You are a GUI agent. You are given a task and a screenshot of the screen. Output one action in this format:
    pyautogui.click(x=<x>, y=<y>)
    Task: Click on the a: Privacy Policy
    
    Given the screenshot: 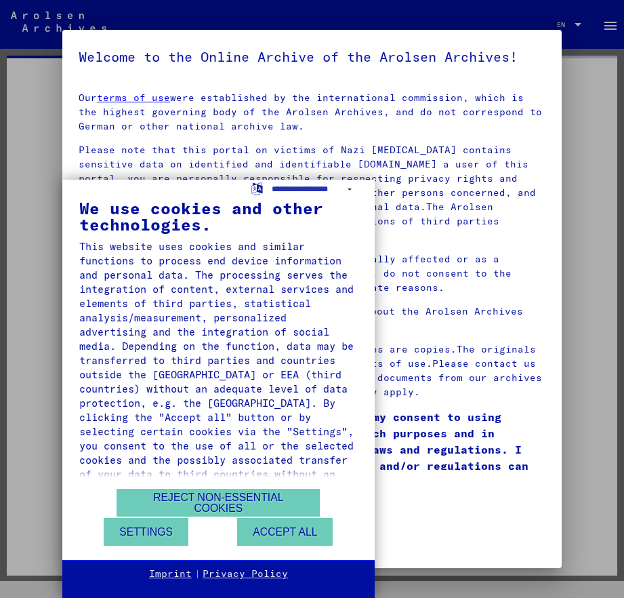 What is the action you would take?
    pyautogui.click(x=245, y=574)
    